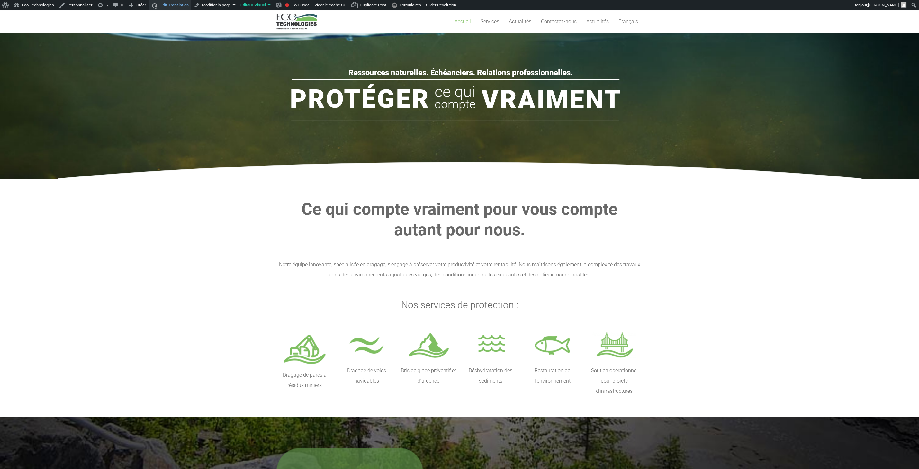 The width and height of the screenshot is (919, 469). I want to click on a: Français, so click(628, 22).